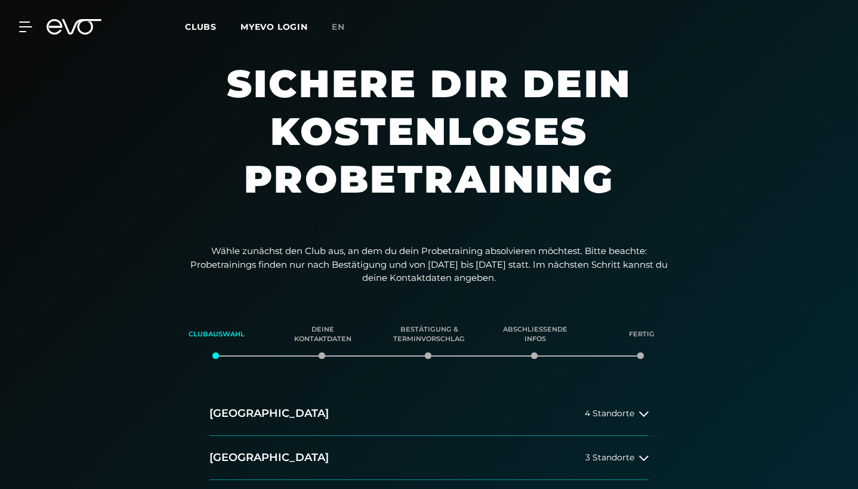 Image resolution: width=858 pixels, height=489 pixels. Describe the element at coordinates (274, 27) in the screenshot. I see `a: MYEVO LOGIN` at that location.